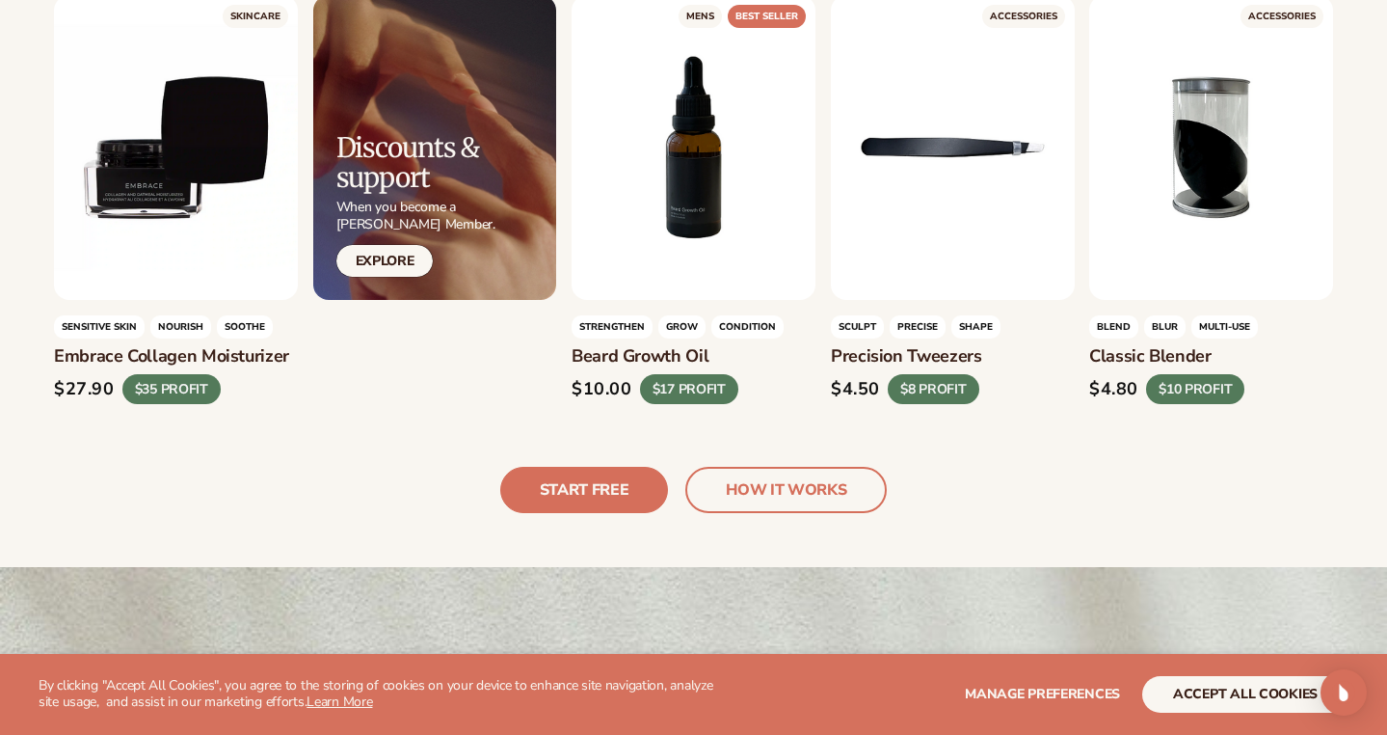  What do you see at coordinates (786, 490) in the screenshot?
I see `a: HOW IT WORKS` at bounding box center [786, 490].